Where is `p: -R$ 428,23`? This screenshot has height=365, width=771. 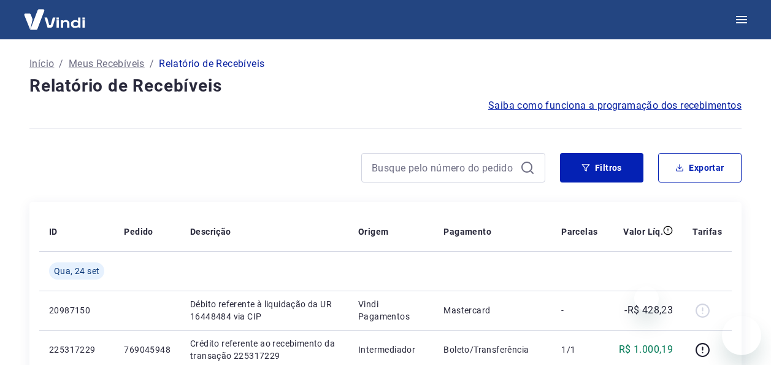
p: -R$ 428,23 is located at coordinates (649, 310).